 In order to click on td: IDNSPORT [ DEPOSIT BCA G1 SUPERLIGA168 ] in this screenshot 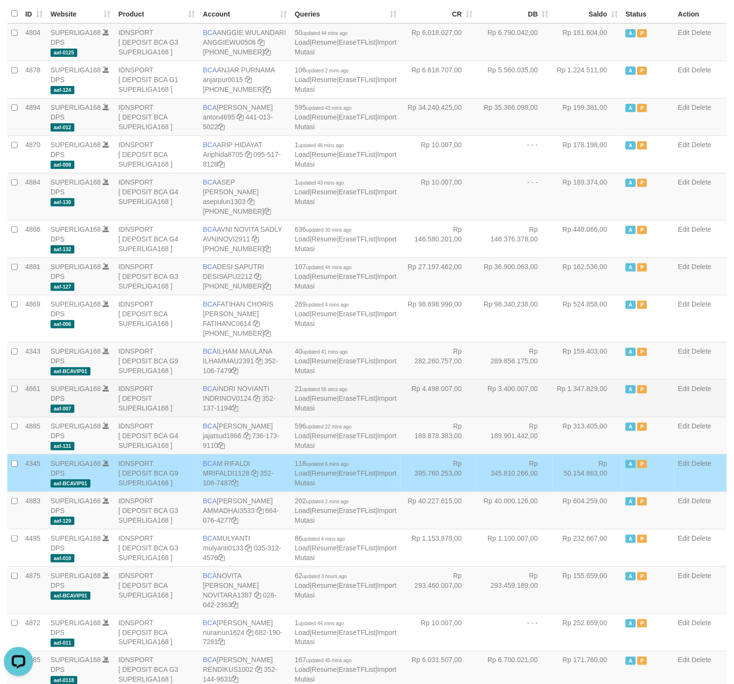, I will do `click(157, 79)`.